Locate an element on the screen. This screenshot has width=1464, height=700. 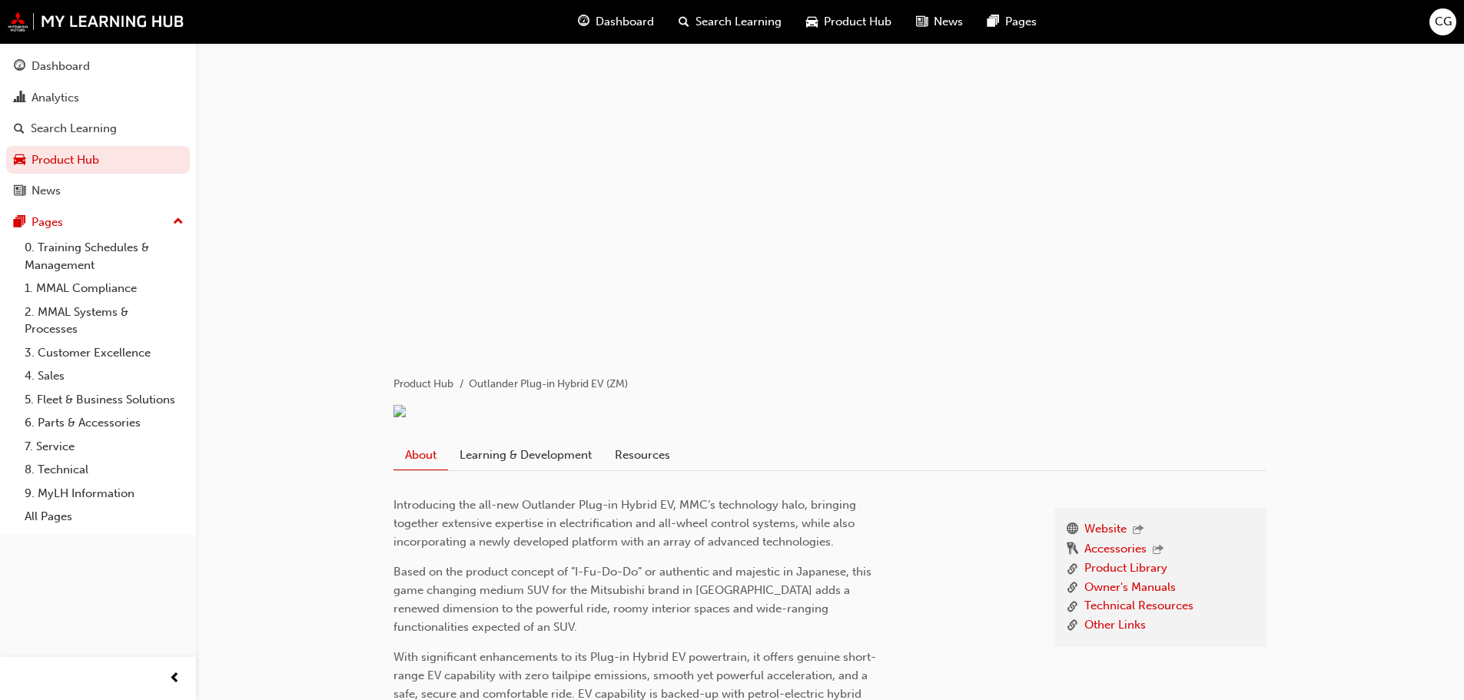
a: Resources is located at coordinates (642, 456).